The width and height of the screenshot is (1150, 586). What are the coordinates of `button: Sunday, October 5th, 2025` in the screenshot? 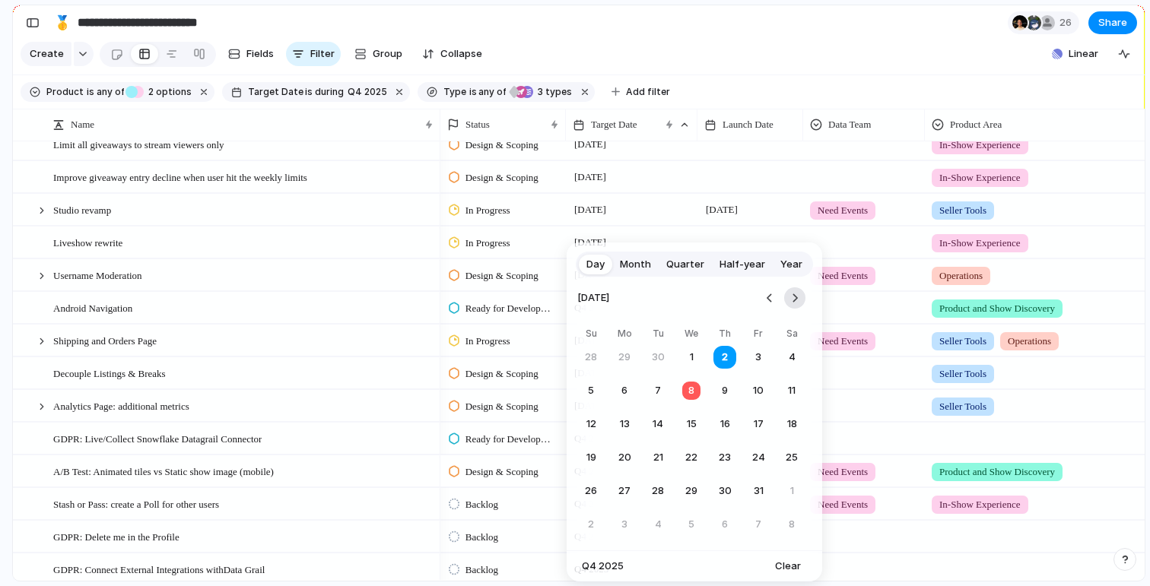 It's located at (591, 391).